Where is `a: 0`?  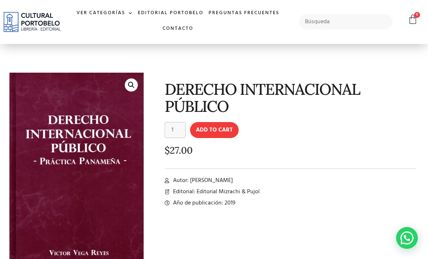 a: 0 is located at coordinates (413, 19).